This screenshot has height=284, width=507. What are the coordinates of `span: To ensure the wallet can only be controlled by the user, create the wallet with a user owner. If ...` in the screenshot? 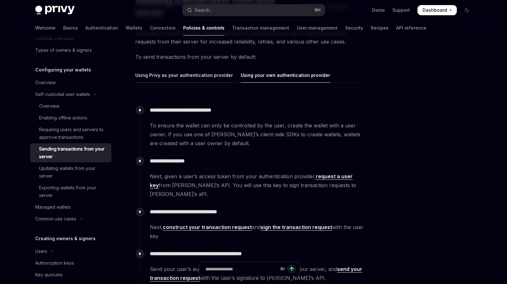 It's located at (257, 134).